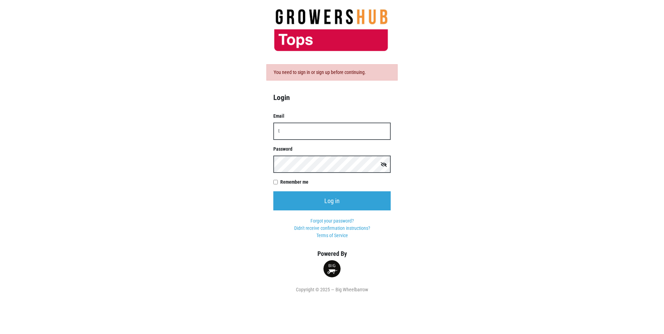 The height and width of the screenshot is (334, 664). What do you see at coordinates (332, 221) in the screenshot?
I see `a: Forgot your password?` at bounding box center [332, 221].